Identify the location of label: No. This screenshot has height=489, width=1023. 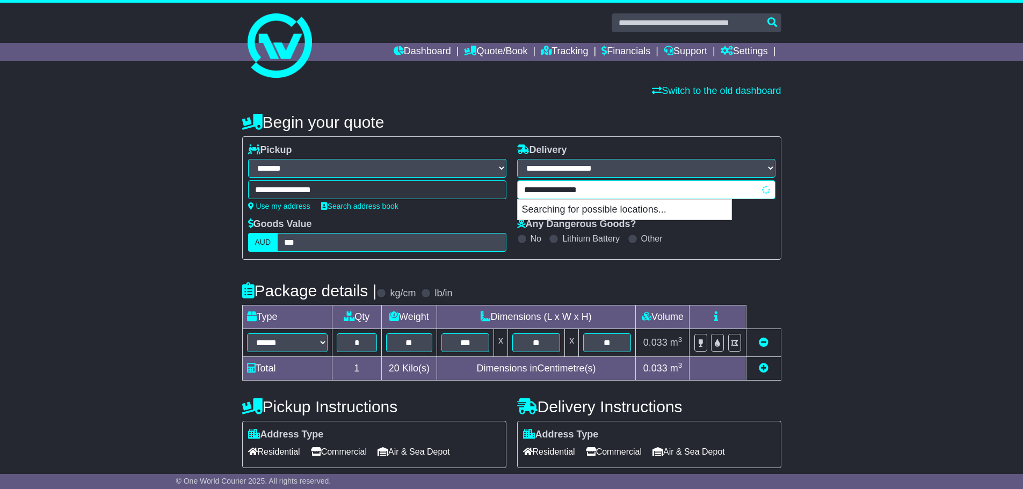
(536, 238).